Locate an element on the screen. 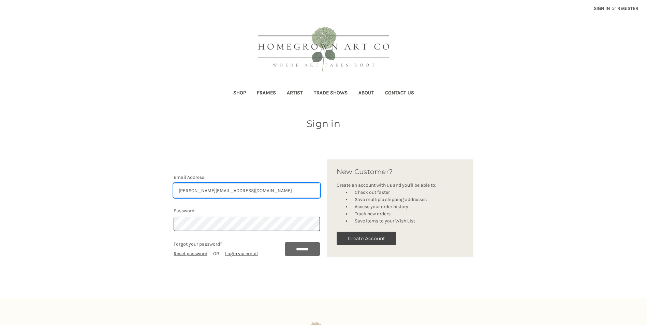 This screenshot has width=647, height=325. li: Save items to your Wish List is located at coordinates (407, 221).